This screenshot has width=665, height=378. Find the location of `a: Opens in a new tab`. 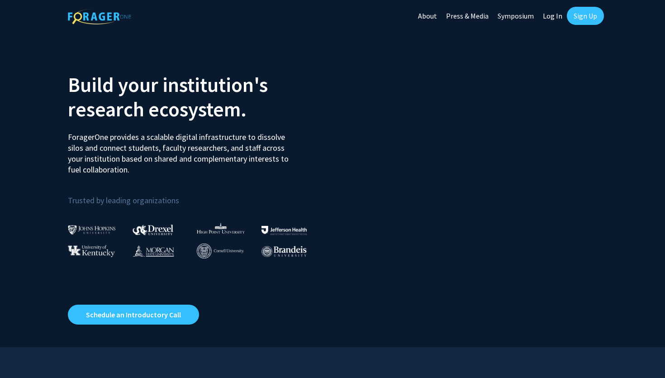

a: Opens in a new tab is located at coordinates (133, 314).